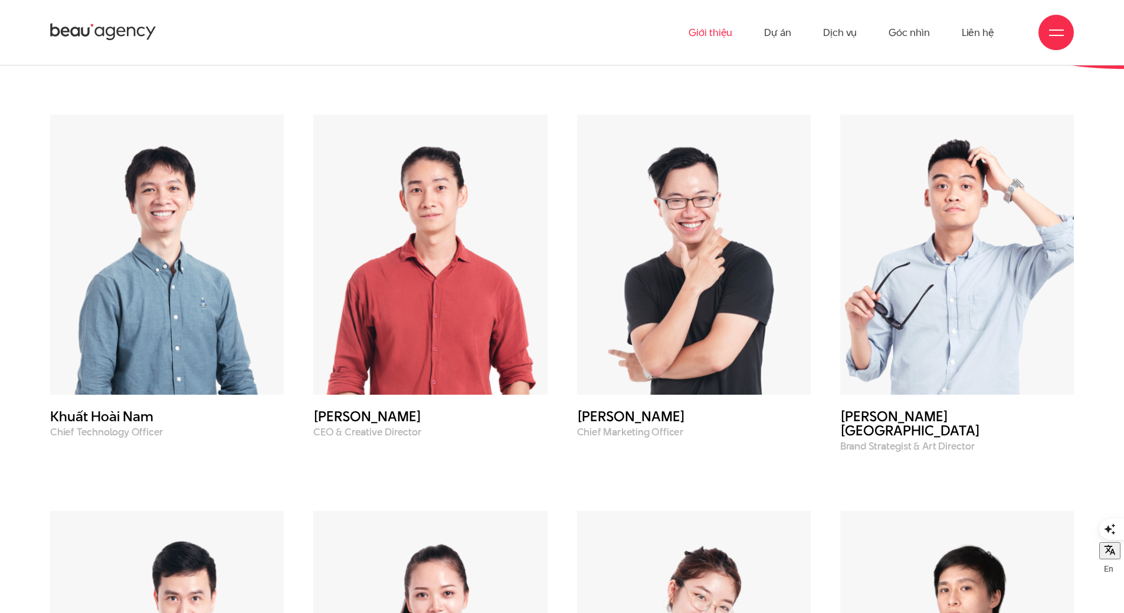  I want to click on img: Đào Hải Sơn, so click(957, 255).